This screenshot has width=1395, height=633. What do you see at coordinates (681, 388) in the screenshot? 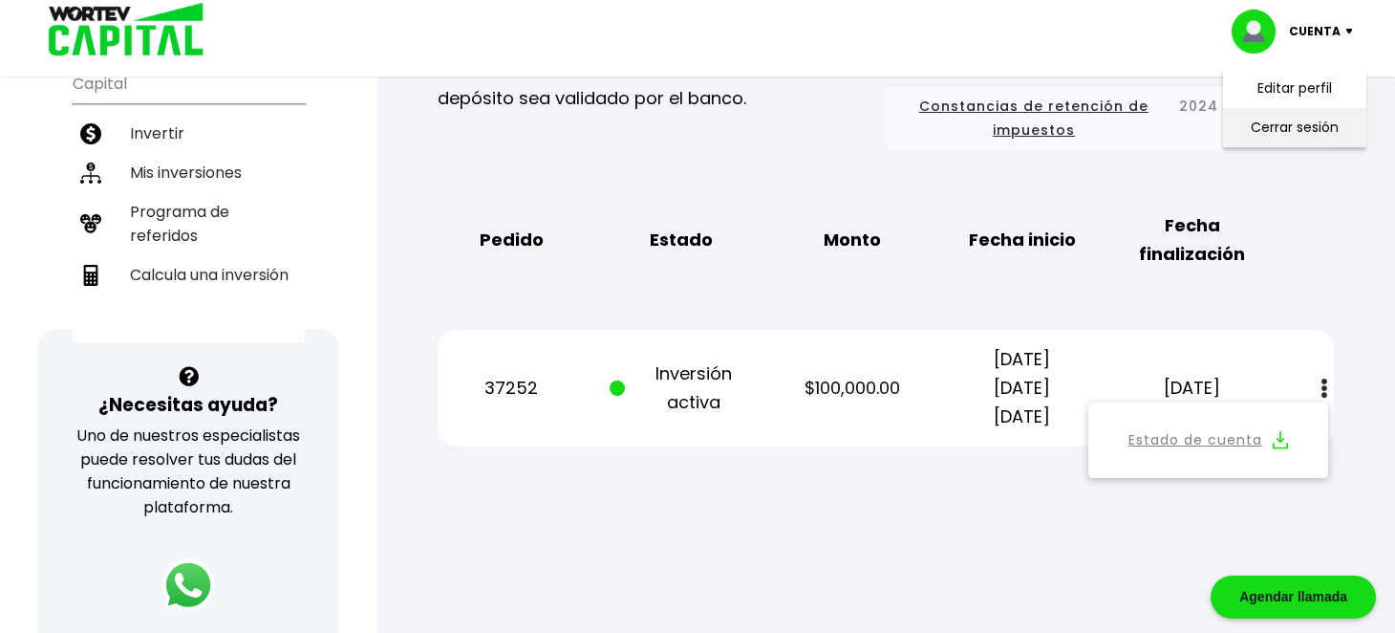
I see `p: Inversión activa` at bounding box center [681, 388].